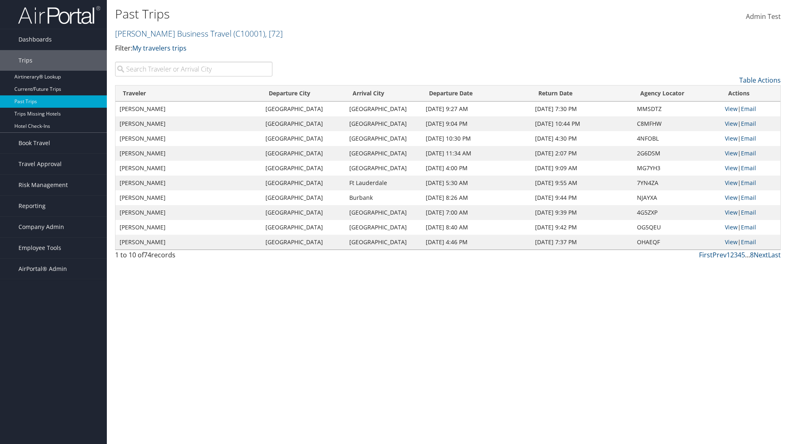  I want to click on td: 7YN4ZA, so click(677, 183).